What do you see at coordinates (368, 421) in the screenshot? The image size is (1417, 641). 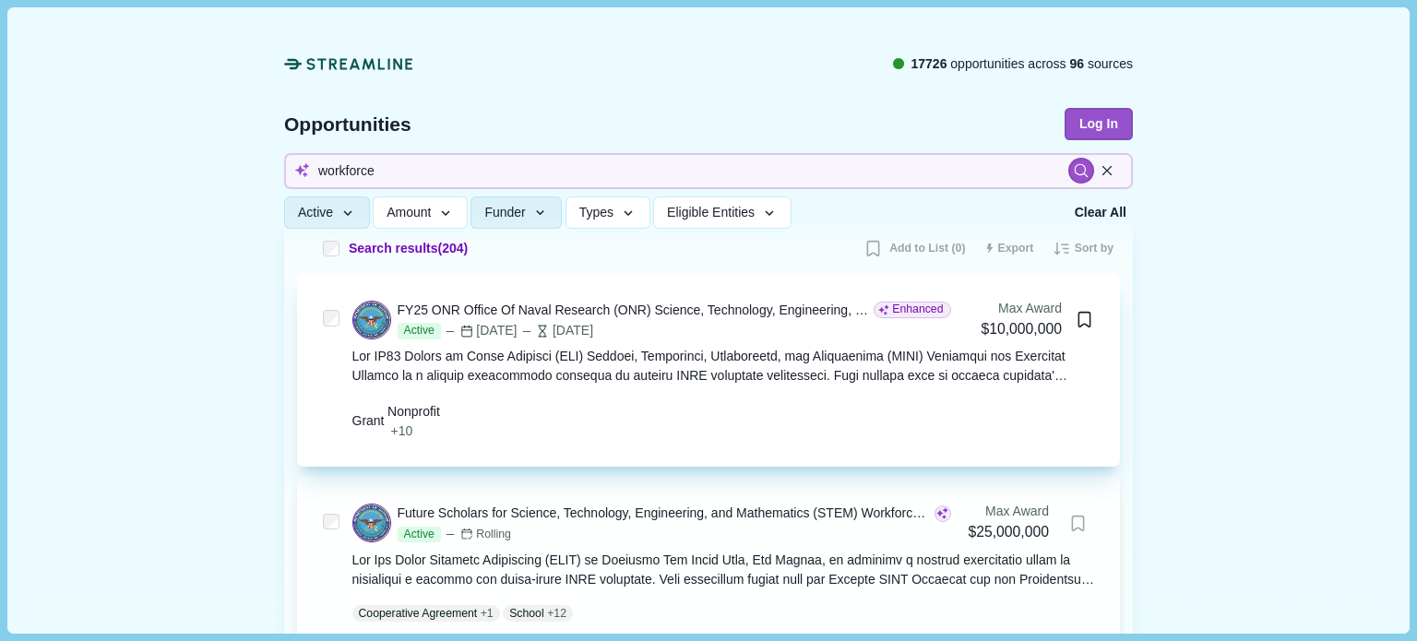 I see `p: Grant` at bounding box center [368, 421].